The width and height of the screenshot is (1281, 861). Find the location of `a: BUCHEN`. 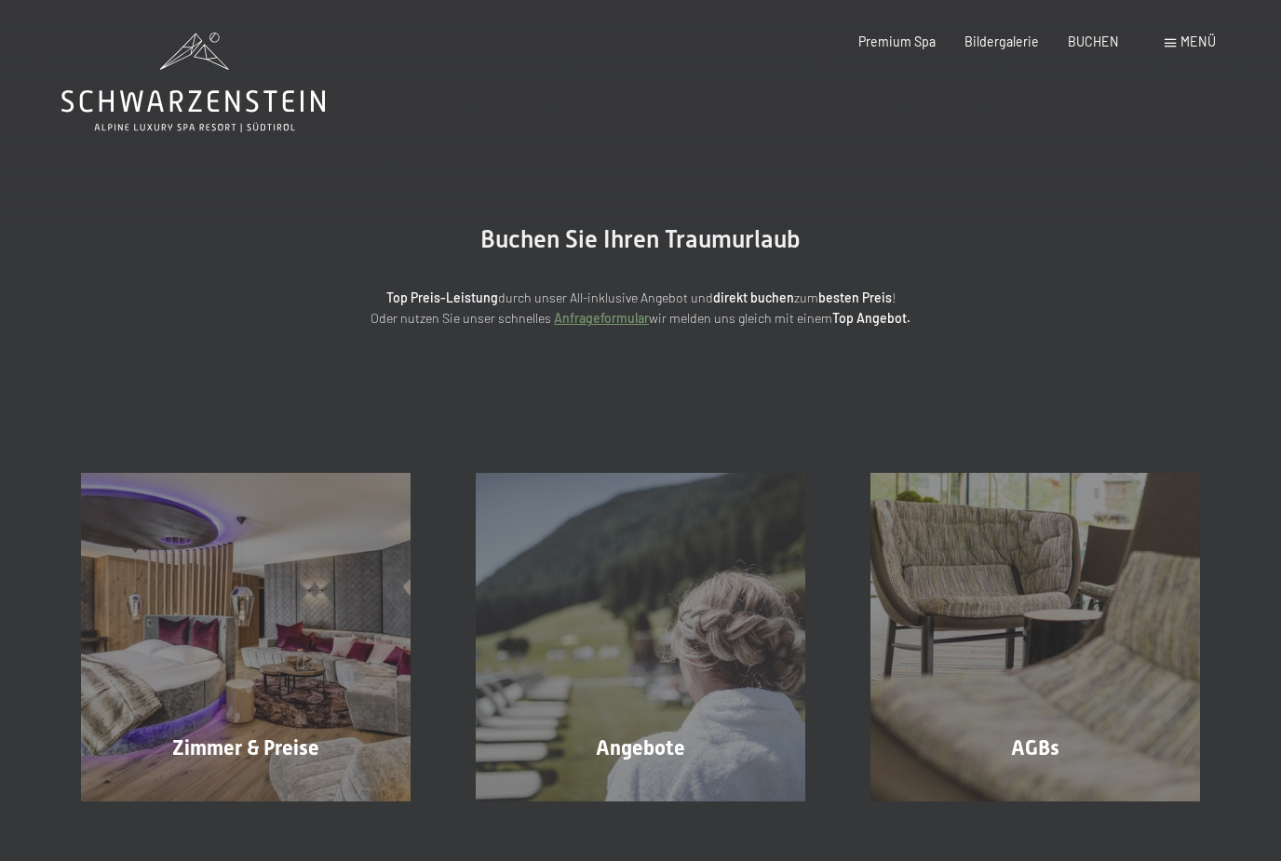

a: BUCHEN is located at coordinates (1093, 41).